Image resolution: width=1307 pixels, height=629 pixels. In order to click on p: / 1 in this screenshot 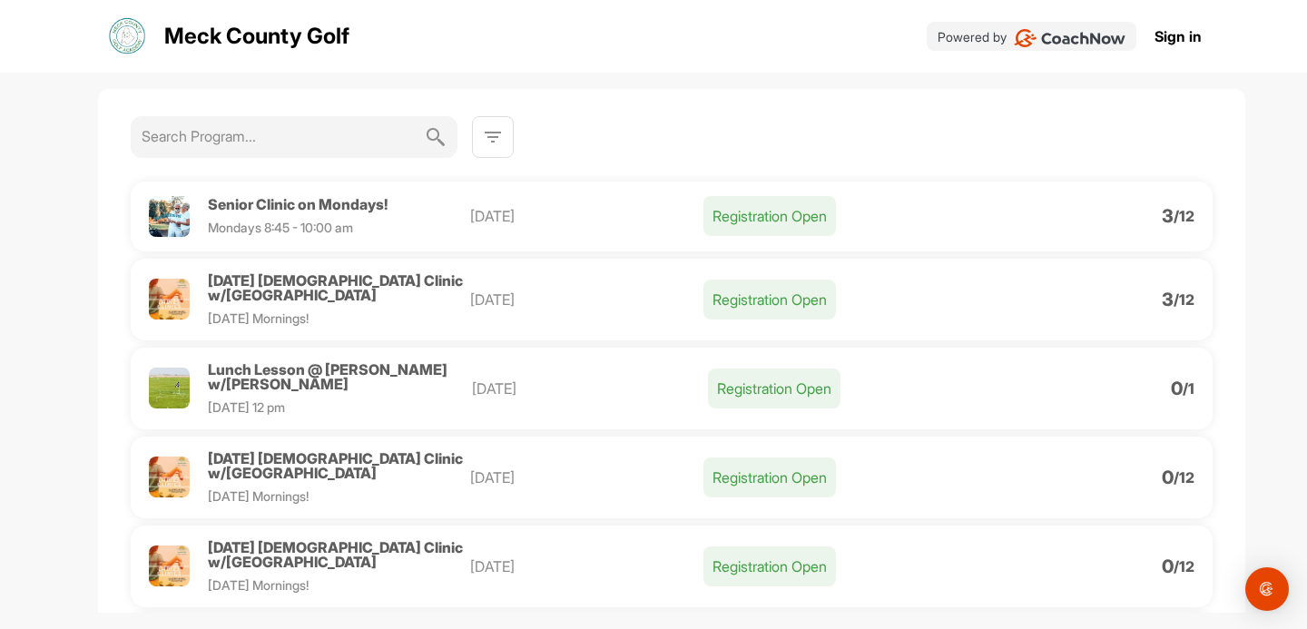, I will do `click(1188, 388)`.